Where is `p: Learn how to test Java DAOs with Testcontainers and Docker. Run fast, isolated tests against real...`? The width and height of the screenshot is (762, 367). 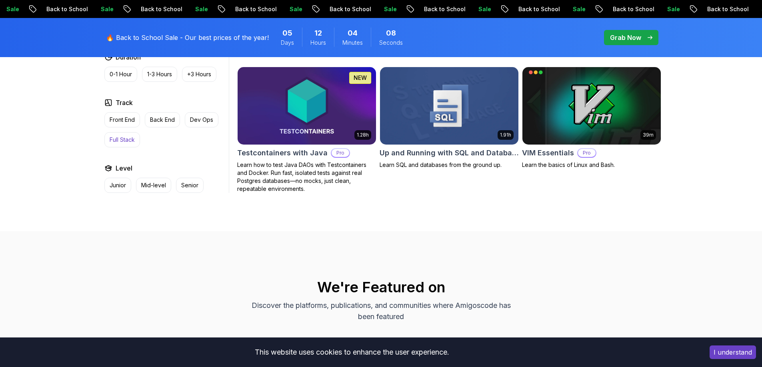
p: Learn how to test Java DAOs with Testcontainers and Docker. Run fast, isolated tests against real... is located at coordinates (307, 177).